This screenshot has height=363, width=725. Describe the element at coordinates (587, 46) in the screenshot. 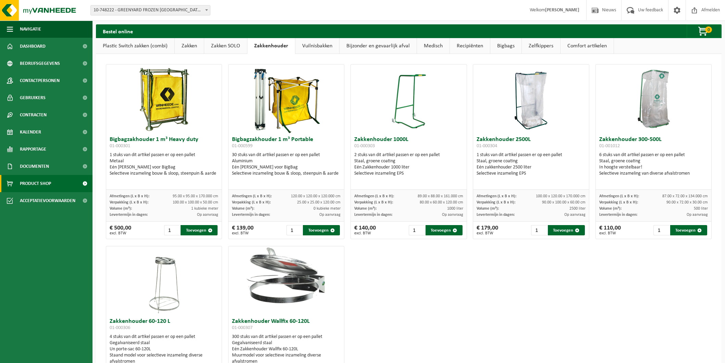

I see `a: Comfort artikelen` at that location.